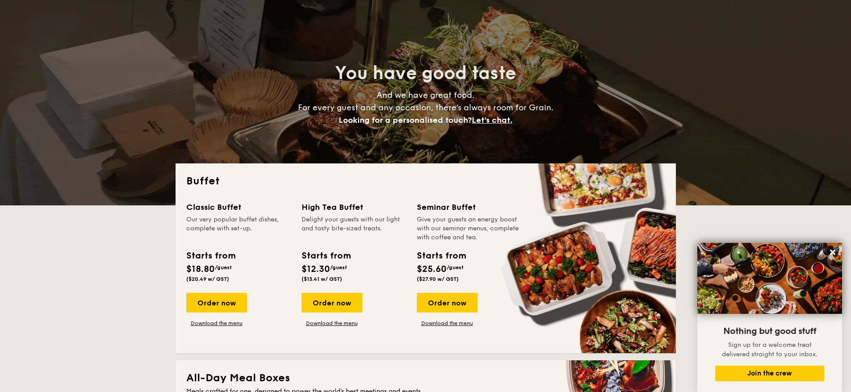 The image size is (851, 392). I want to click on div: High Tea Buffet, so click(354, 207).